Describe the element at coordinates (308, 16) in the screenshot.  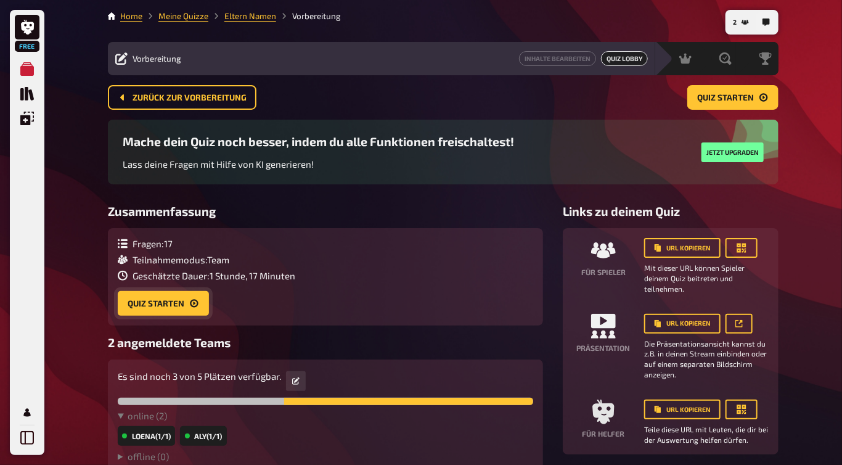
I see `li: Vorbereitung` at that location.